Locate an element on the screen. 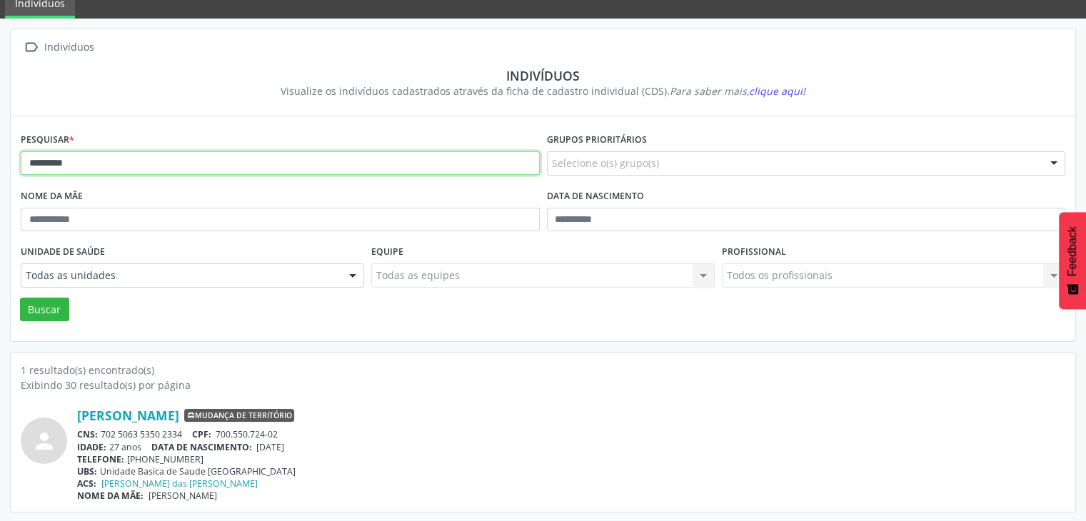  span: clique aqui! is located at coordinates (777, 91).